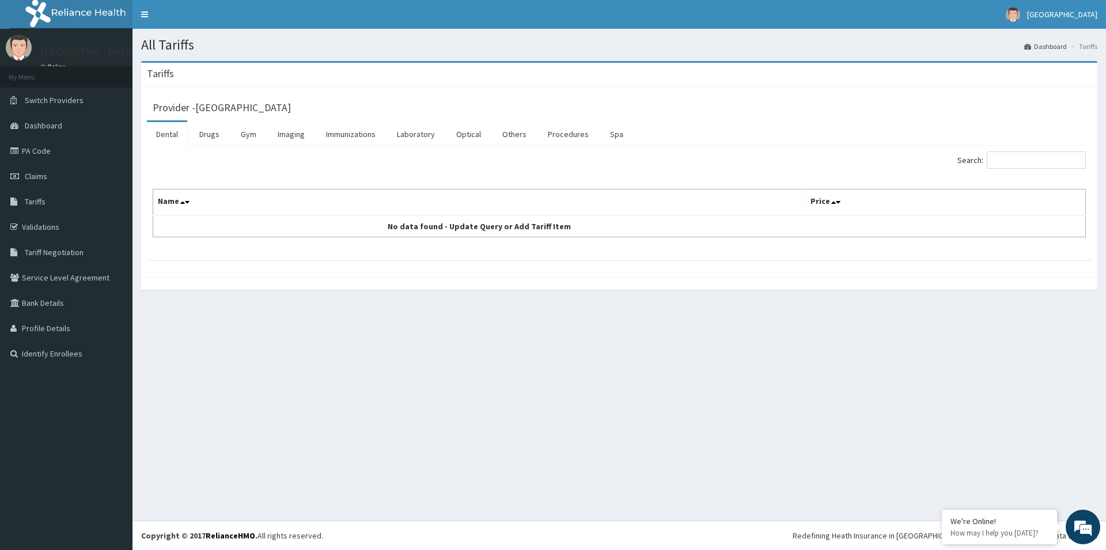 The width and height of the screenshot is (1106, 550). What do you see at coordinates (160, 74) in the screenshot?
I see `h3: Tariffs` at bounding box center [160, 74].